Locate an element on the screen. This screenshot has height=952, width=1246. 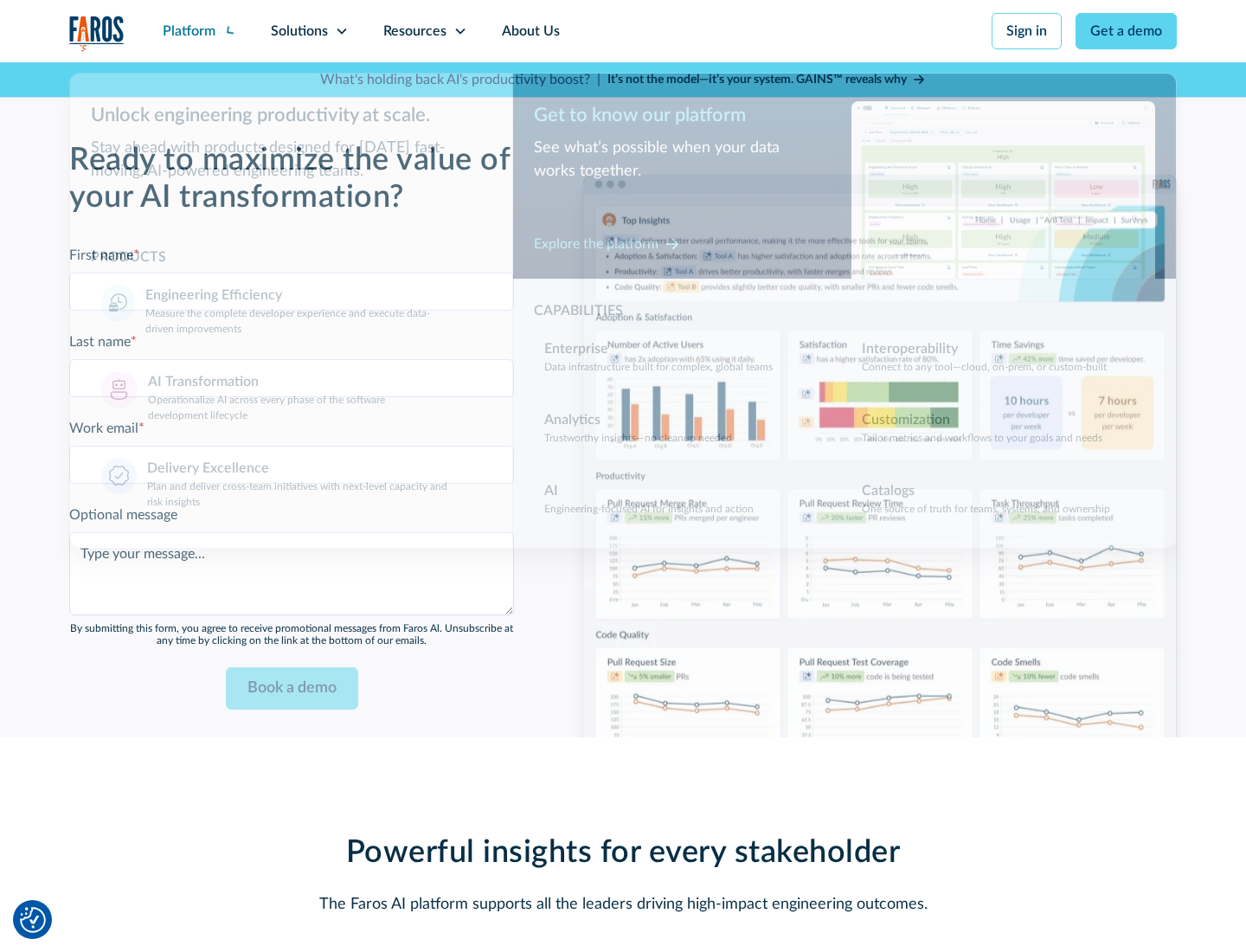
a: AIEngineering-focused AI for insights and action is located at coordinates (686, 498).